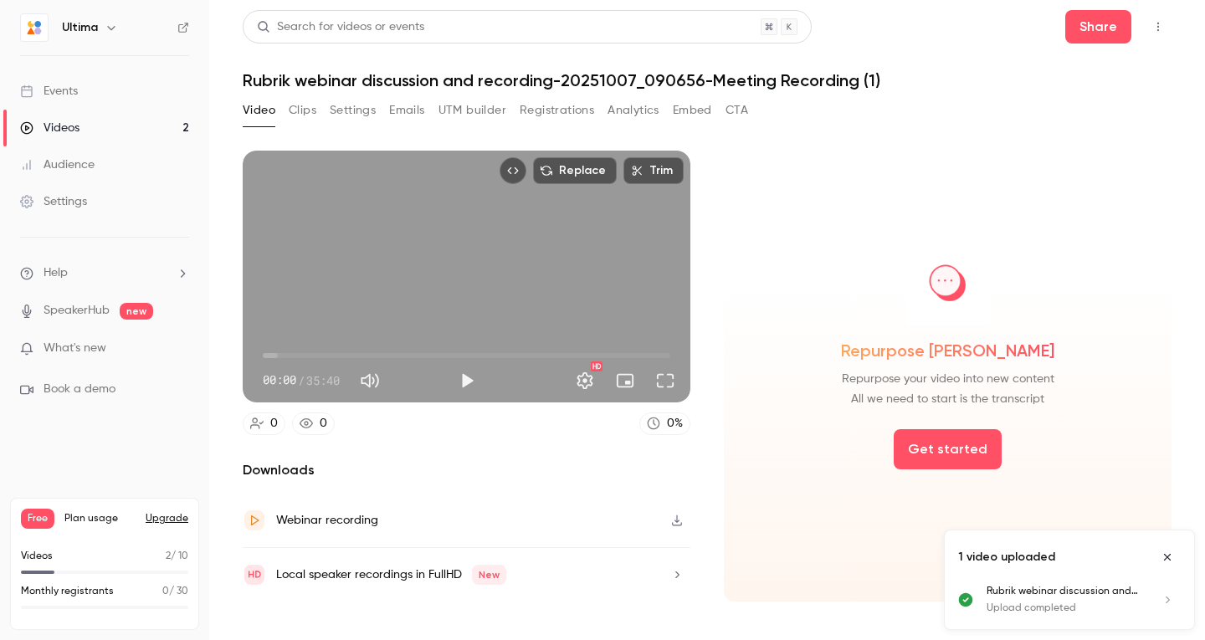 This screenshot has height=640, width=1205. I want to click on p: Rubrik webinar discussion and recording-20251007_090656-Meeting Recording (1), so click(1064, 592).